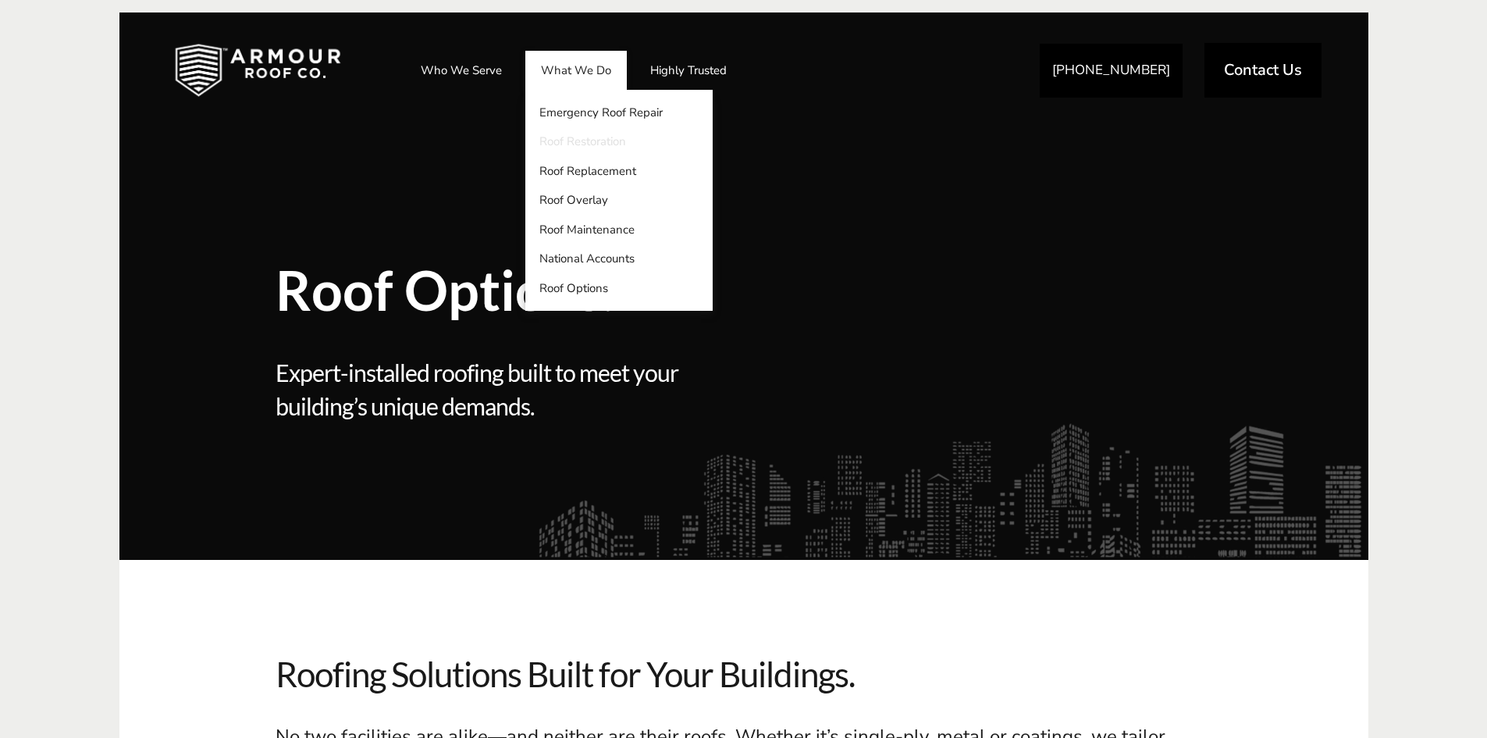 The width and height of the screenshot is (1487, 738). What do you see at coordinates (576, 70) in the screenshot?
I see `a: What We Do` at bounding box center [576, 70].